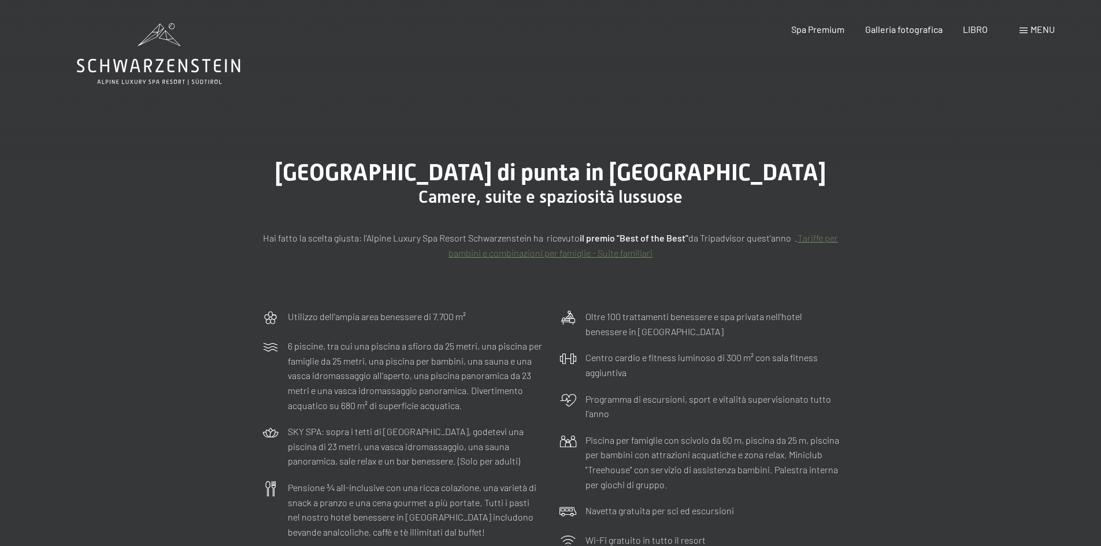 The image size is (1101, 546). What do you see at coordinates (818, 29) in the screenshot?
I see `font: Spa Premium` at bounding box center [818, 29].